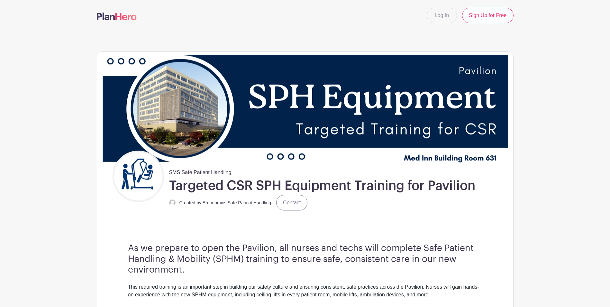 The image size is (610, 307). I want to click on small: Created by Ergonomics Safe Patient Handling, so click(226, 203).